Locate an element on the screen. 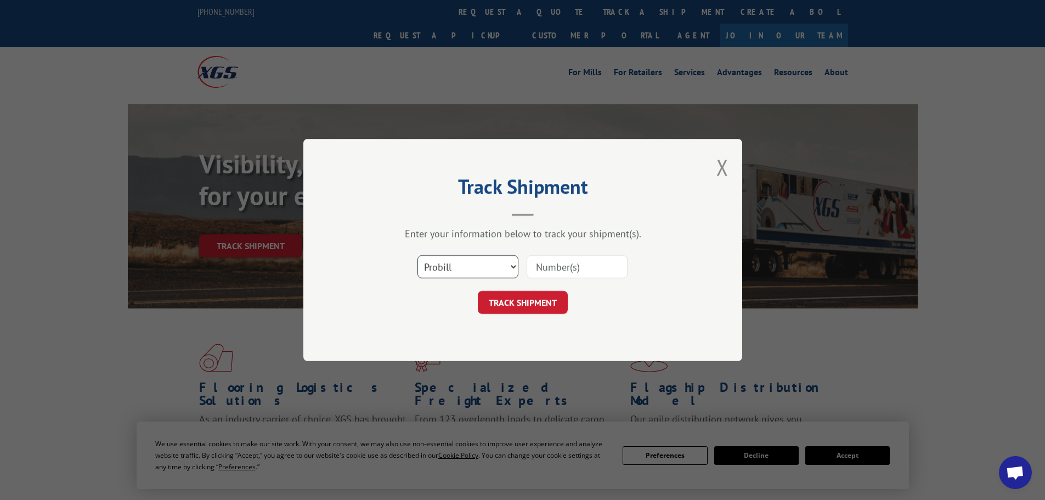 The image size is (1045, 500). input: Number(s) is located at coordinates (577, 266).